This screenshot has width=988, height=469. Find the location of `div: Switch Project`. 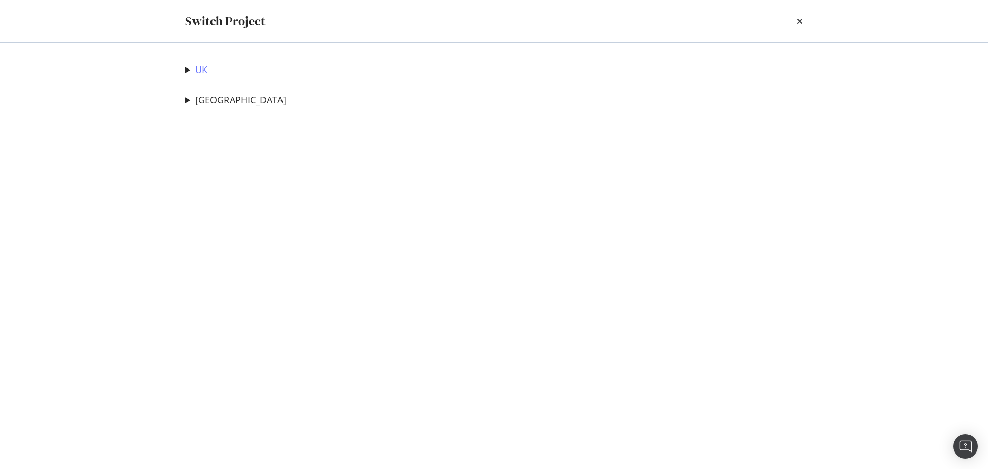

div: Switch Project is located at coordinates (225, 21).